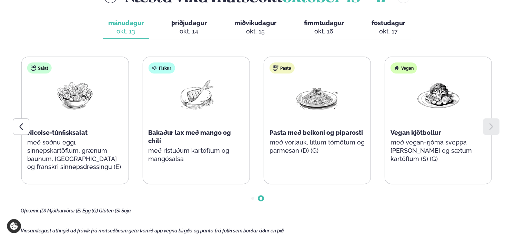 This screenshot has width=527, height=240. I want to click on img: Vegan.png, so click(438, 95).